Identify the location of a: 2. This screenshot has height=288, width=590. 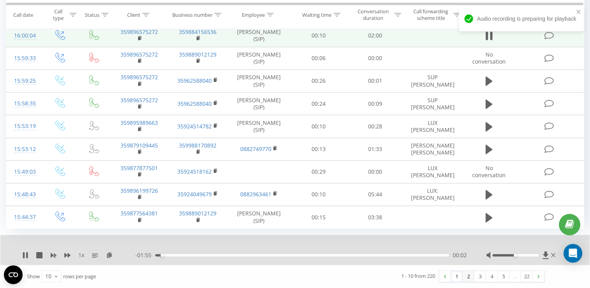
(469, 276).